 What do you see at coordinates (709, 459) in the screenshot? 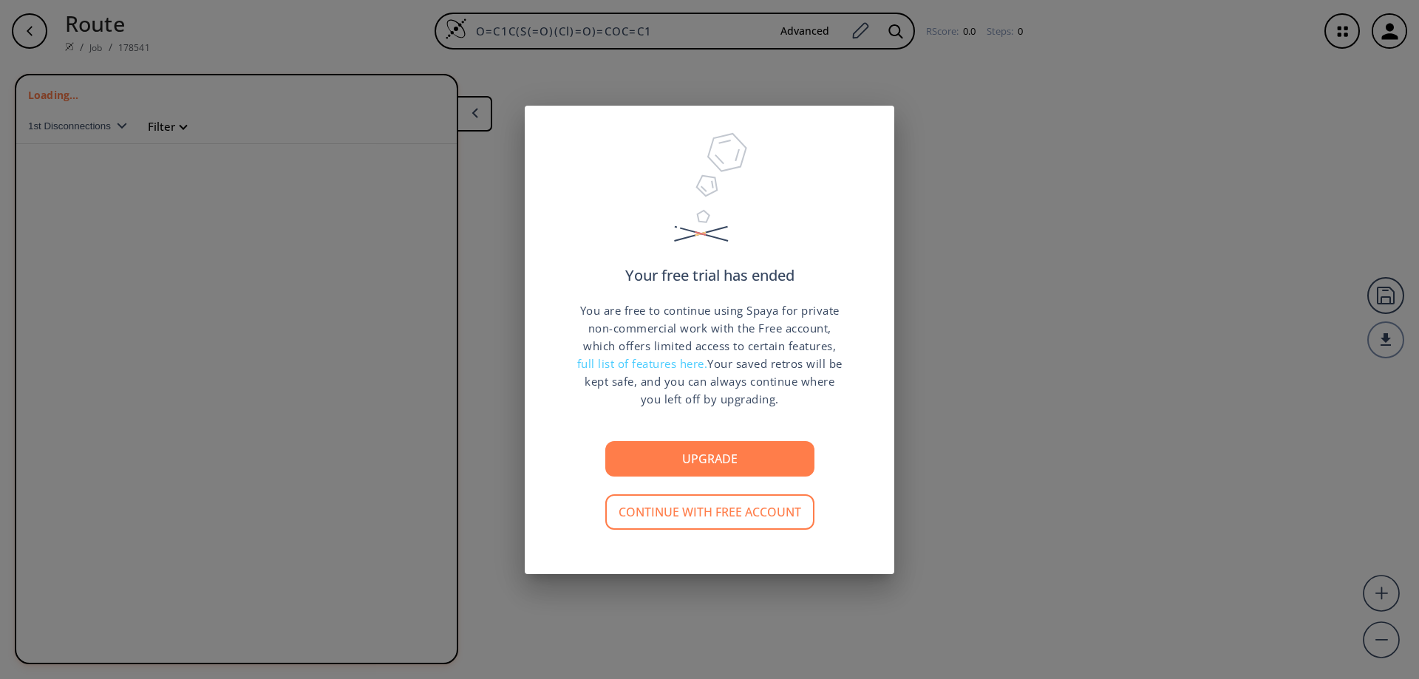
I see `button: Upgrade` at bounding box center [709, 459].